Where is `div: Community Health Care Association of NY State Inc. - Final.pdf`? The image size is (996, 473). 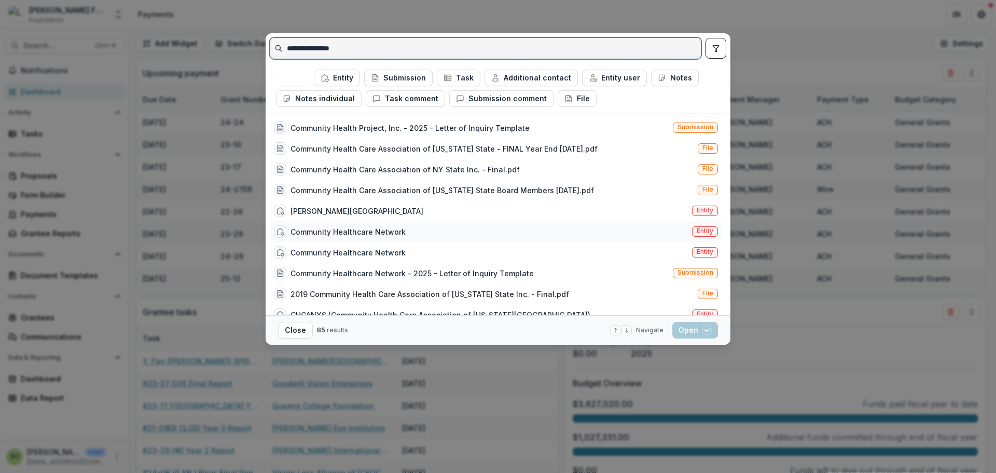 div: Community Health Care Association of NY State Inc. - Final.pdf is located at coordinates (405, 169).